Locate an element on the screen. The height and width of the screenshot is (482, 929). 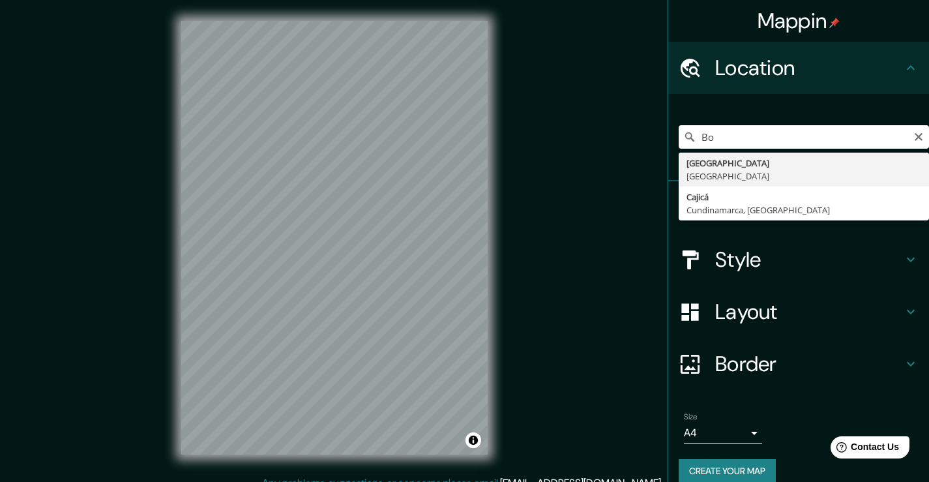
h4: Border is located at coordinates (809, 364).